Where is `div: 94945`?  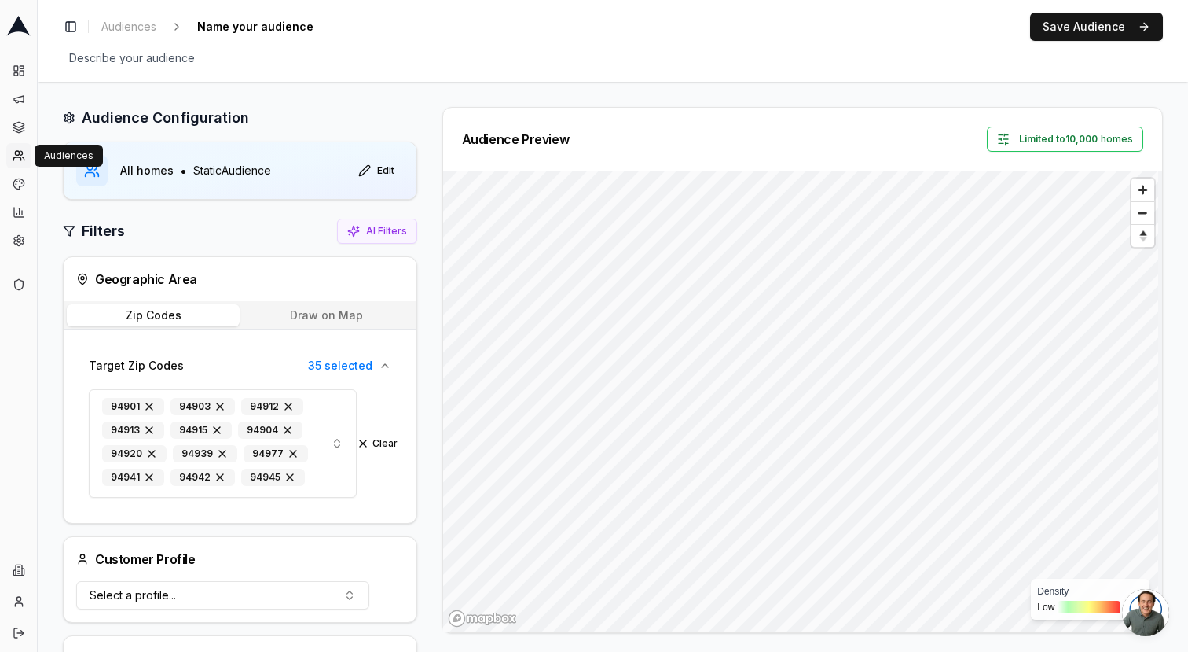 div: 94945 is located at coordinates (273, 477).